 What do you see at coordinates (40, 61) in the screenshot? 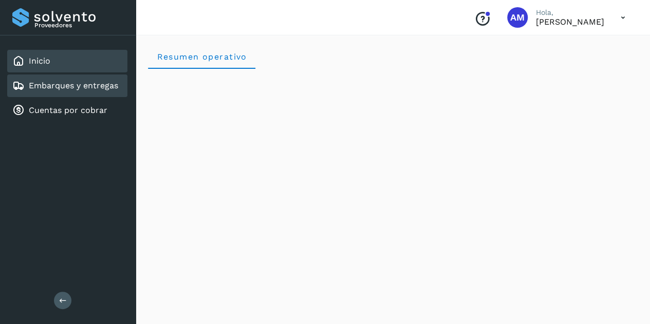
I see `a: Inicio` at bounding box center [40, 61].